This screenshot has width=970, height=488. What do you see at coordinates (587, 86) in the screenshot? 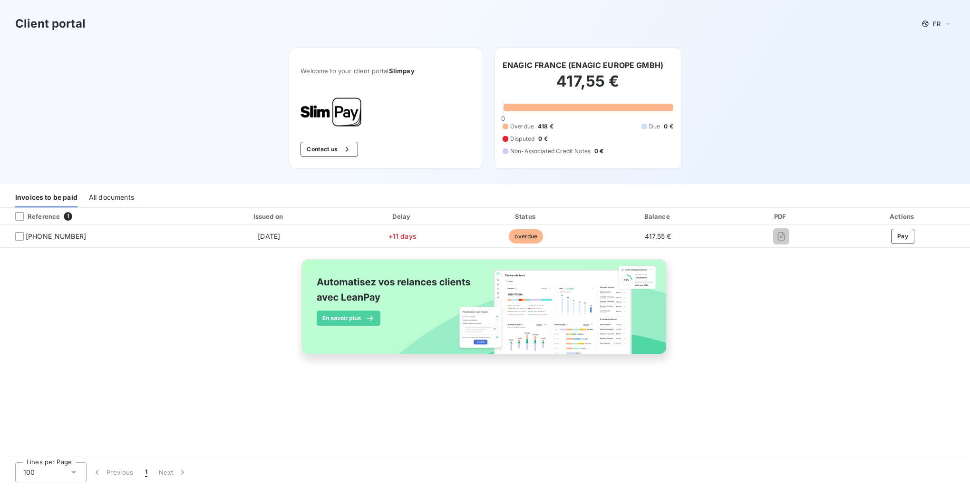
I see `h2: 417,55 €` at bounding box center [587, 86].